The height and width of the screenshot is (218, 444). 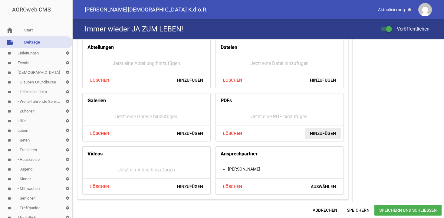 I want to click on h4: Abteilungen, so click(x=101, y=48).